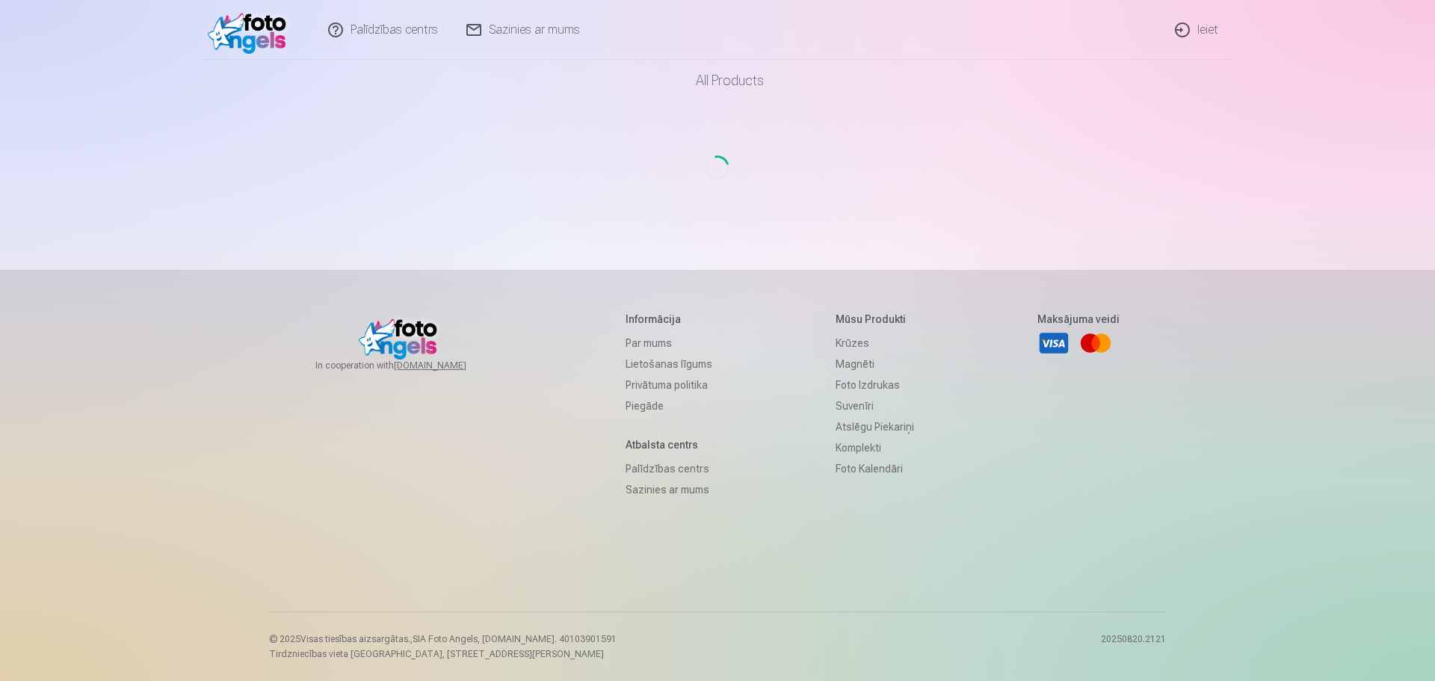 Image resolution: width=1435 pixels, height=681 pixels. What do you see at coordinates (874, 319) in the screenshot?
I see `h5: Mūsu produkti` at bounding box center [874, 319].